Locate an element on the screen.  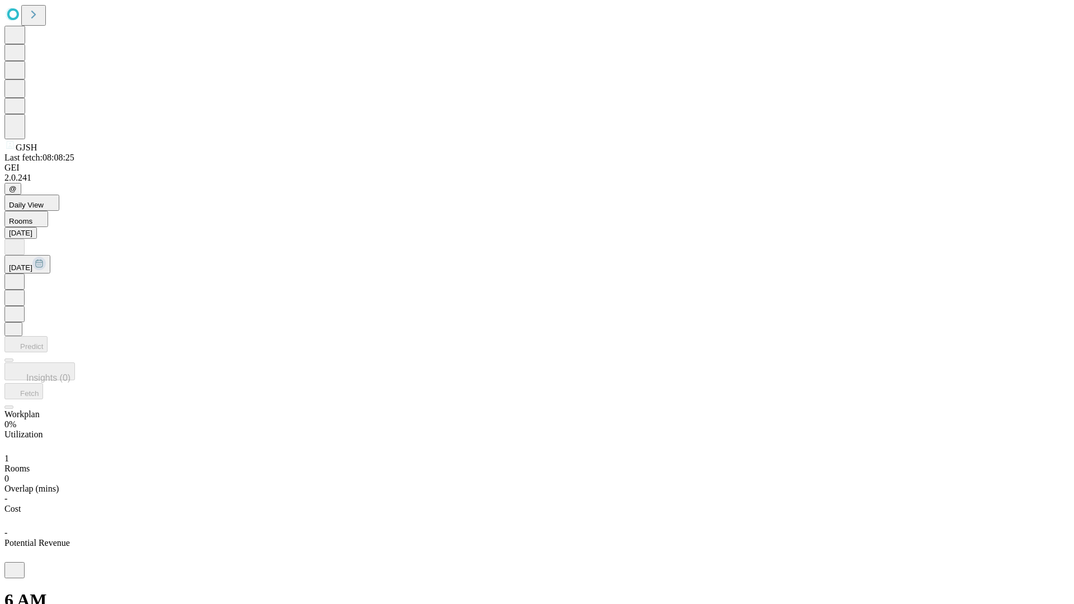
button: Insights (0) is located at coordinates (40, 371).